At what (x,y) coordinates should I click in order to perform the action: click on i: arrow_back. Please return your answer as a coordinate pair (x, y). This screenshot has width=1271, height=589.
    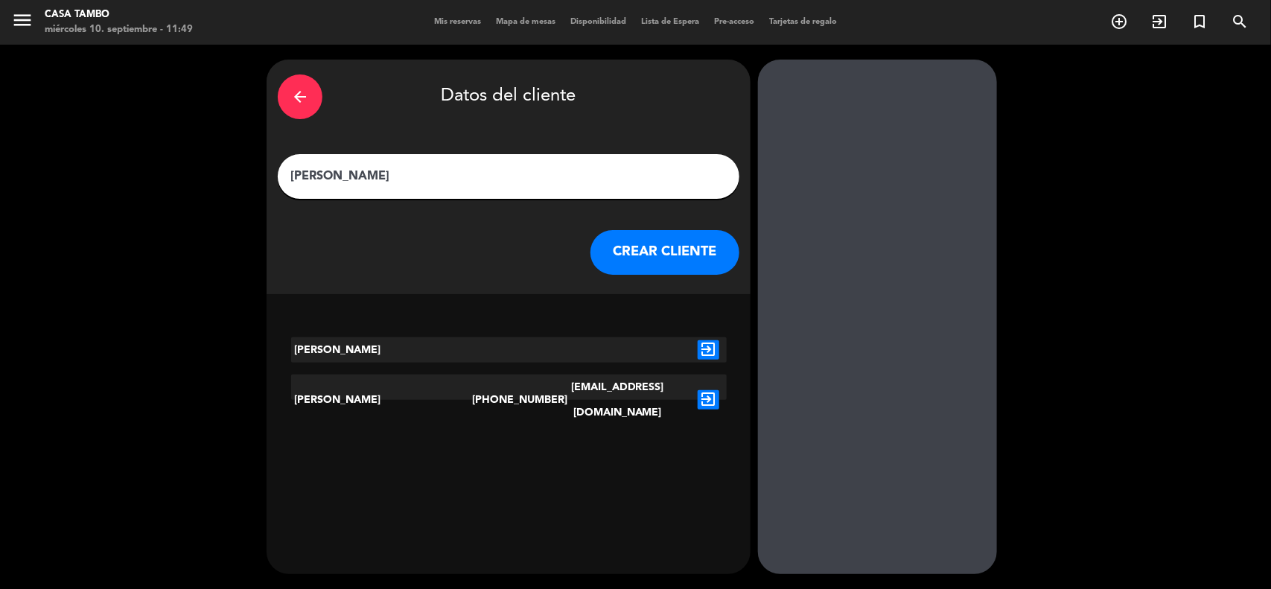
    Looking at the image, I should click on (300, 97).